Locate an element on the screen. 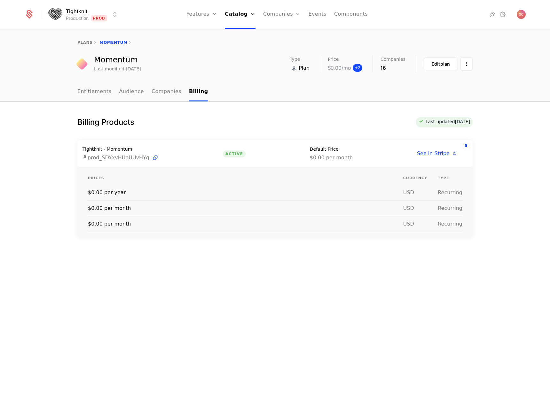 This screenshot has height=414, width=550. th: Type is located at coordinates (450, 178).